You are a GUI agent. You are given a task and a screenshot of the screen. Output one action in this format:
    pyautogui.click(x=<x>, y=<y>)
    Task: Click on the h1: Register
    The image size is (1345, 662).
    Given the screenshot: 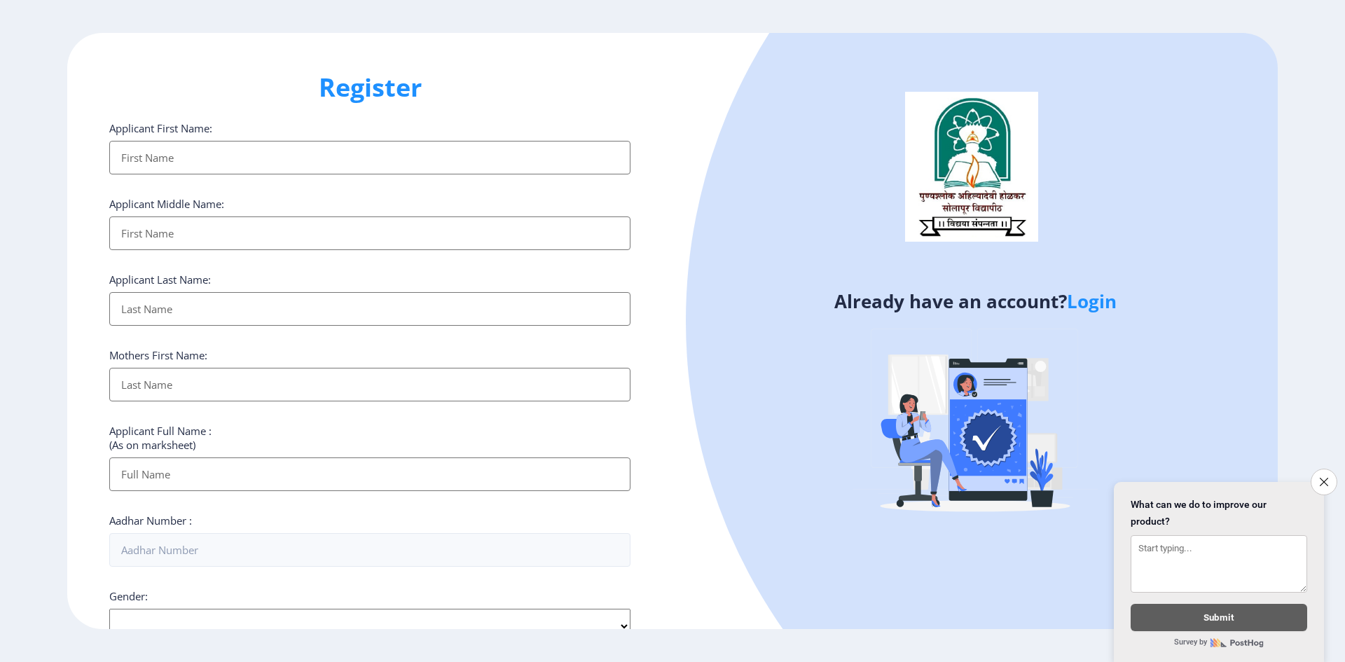 What is the action you would take?
    pyautogui.click(x=370, y=88)
    